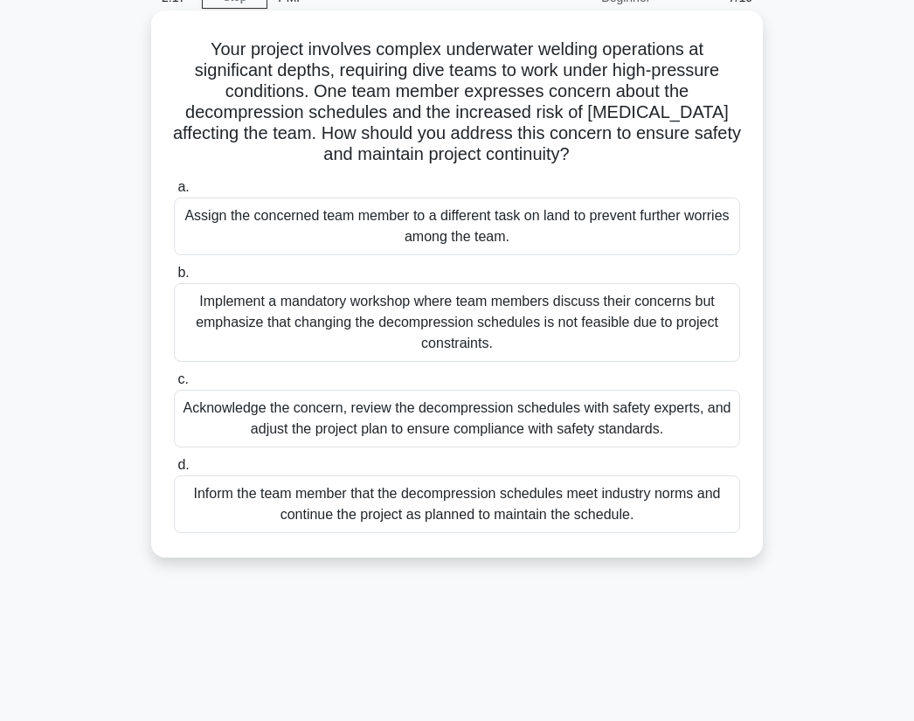 Image resolution: width=914 pixels, height=721 pixels. Describe the element at coordinates (457, 323) in the screenshot. I see `div: Implement a mandatory workshop where team members discuss their concerns but emphasize that chang...` at that location.